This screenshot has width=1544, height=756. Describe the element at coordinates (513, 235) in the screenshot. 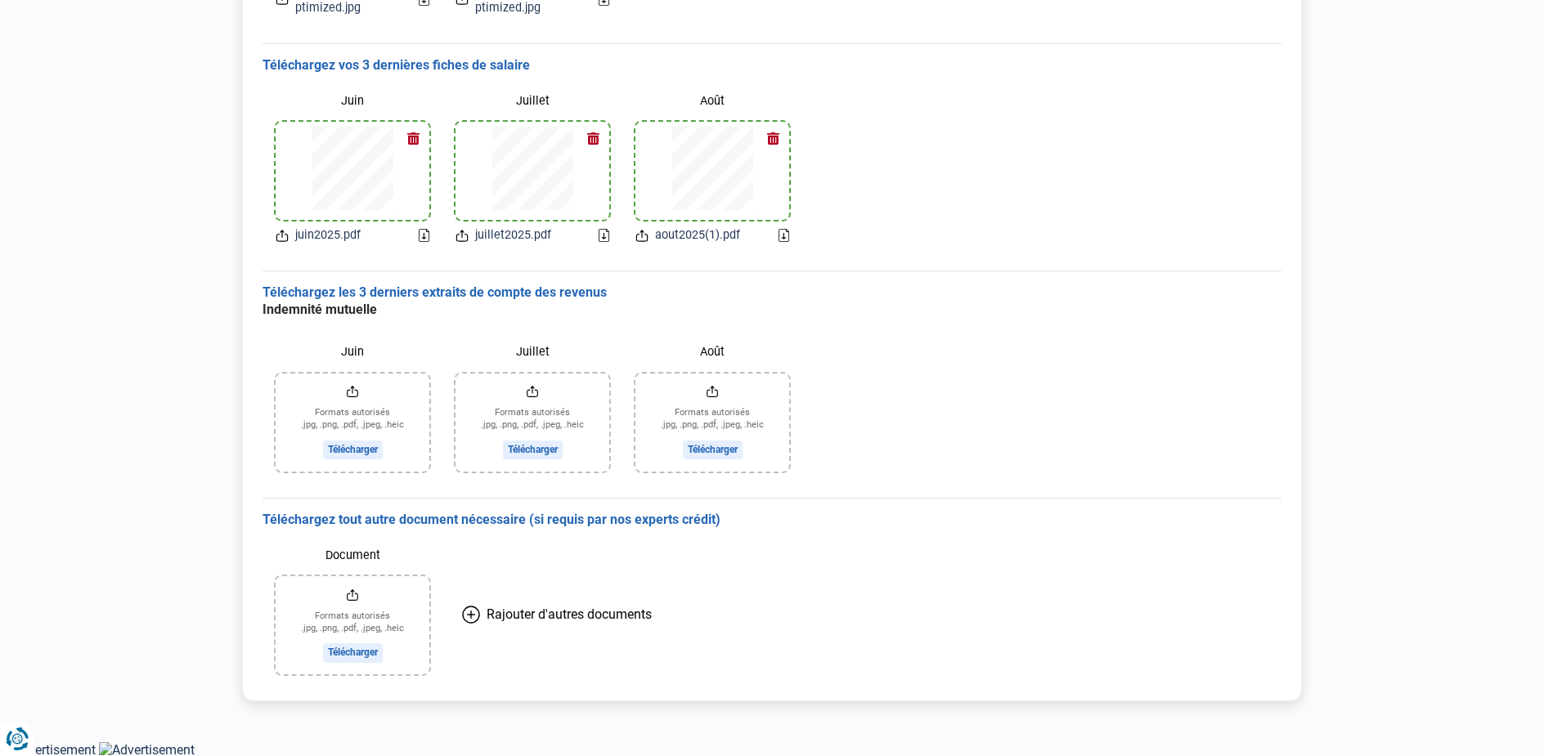

I see `span: juillet2025.pdf` at that location.